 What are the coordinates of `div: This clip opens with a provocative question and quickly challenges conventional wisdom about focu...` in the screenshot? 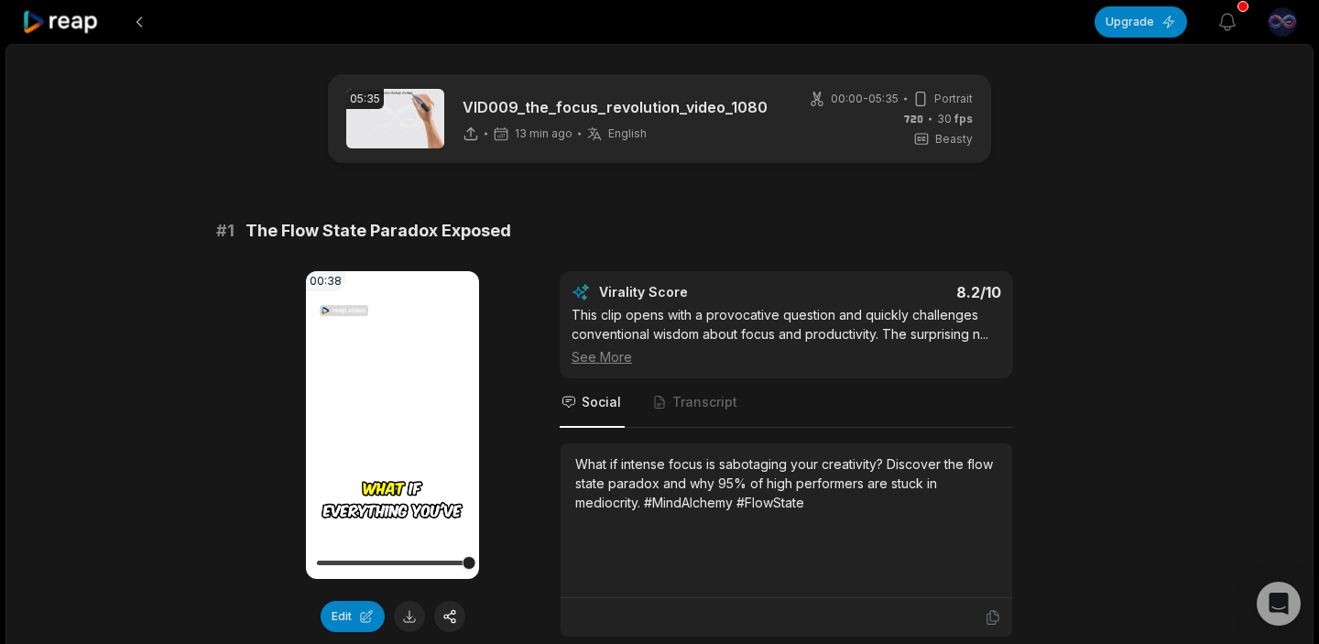 It's located at (786, 335).